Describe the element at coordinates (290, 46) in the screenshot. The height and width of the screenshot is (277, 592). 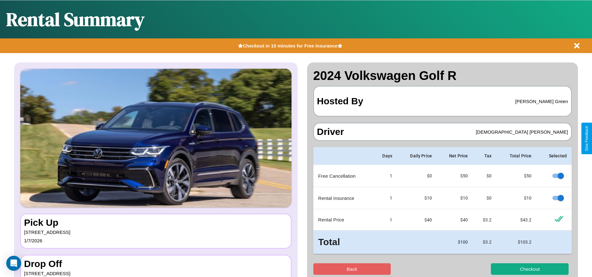
I see `b: Checkout in 10 minutes for Free Insurance` at that location.